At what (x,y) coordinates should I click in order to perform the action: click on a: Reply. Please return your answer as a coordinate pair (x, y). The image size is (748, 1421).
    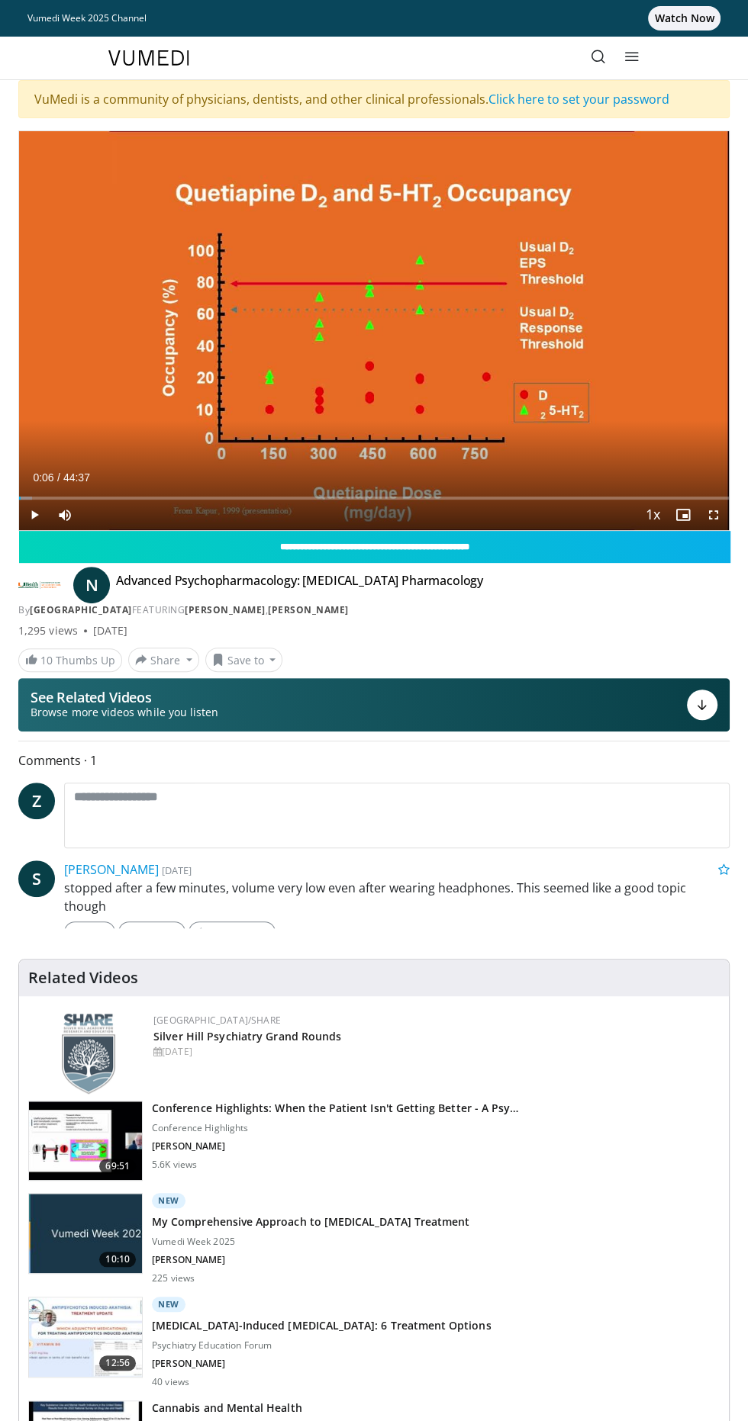
    Looking at the image, I should click on (89, 932).